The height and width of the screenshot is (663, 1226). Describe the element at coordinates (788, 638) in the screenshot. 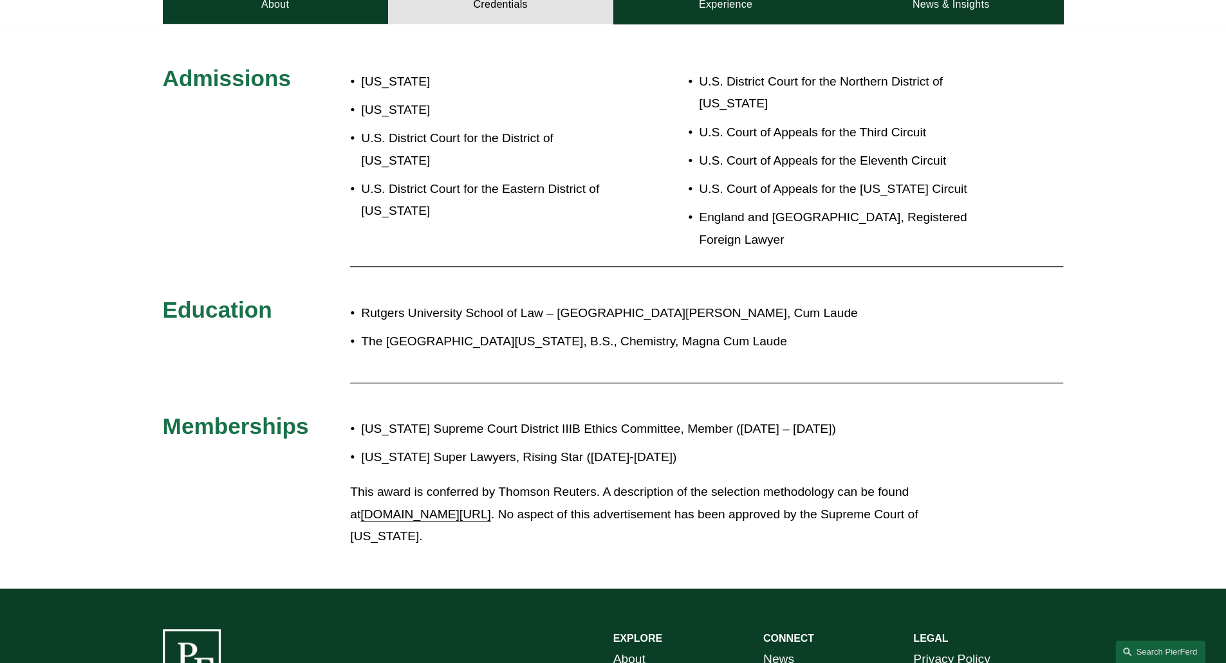

I see `strong: CONNECT` at that location.